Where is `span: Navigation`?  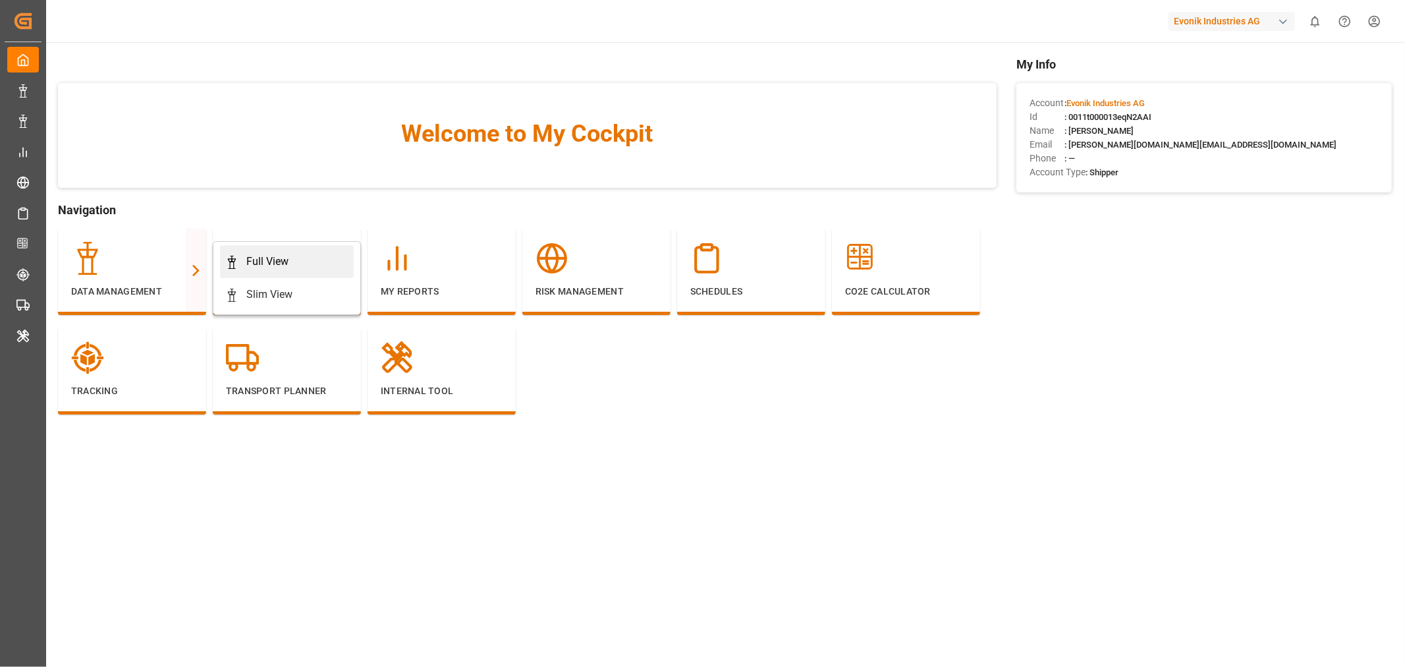 span: Navigation is located at coordinates (527, 209).